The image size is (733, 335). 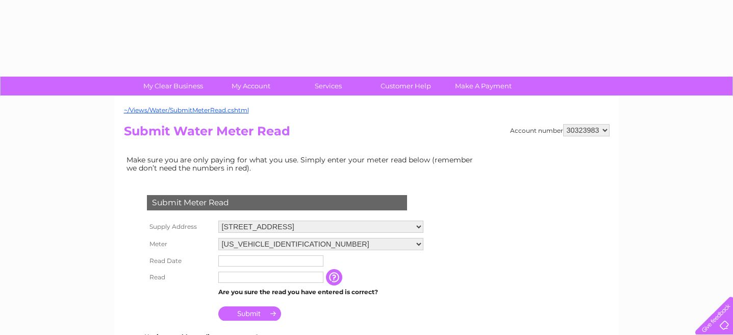 I want to click on a: My Clear Business, so click(x=173, y=86).